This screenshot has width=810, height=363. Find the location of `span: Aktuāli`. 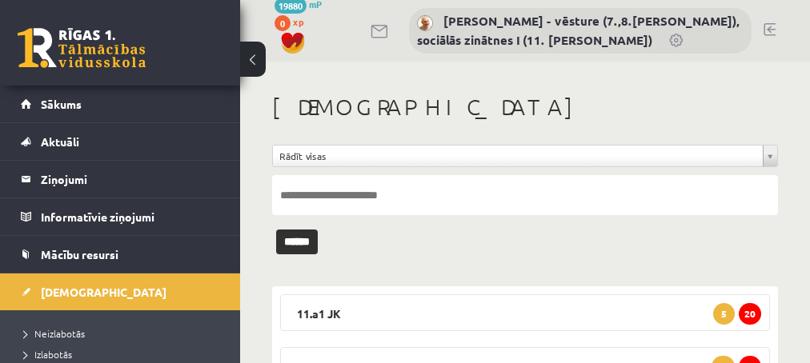

span: Aktuāli is located at coordinates (60, 142).